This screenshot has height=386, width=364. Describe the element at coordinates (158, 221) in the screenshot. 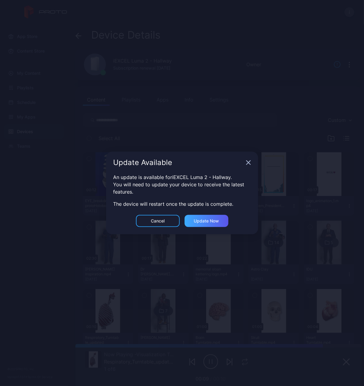

I see `button: Cancel` at that location.